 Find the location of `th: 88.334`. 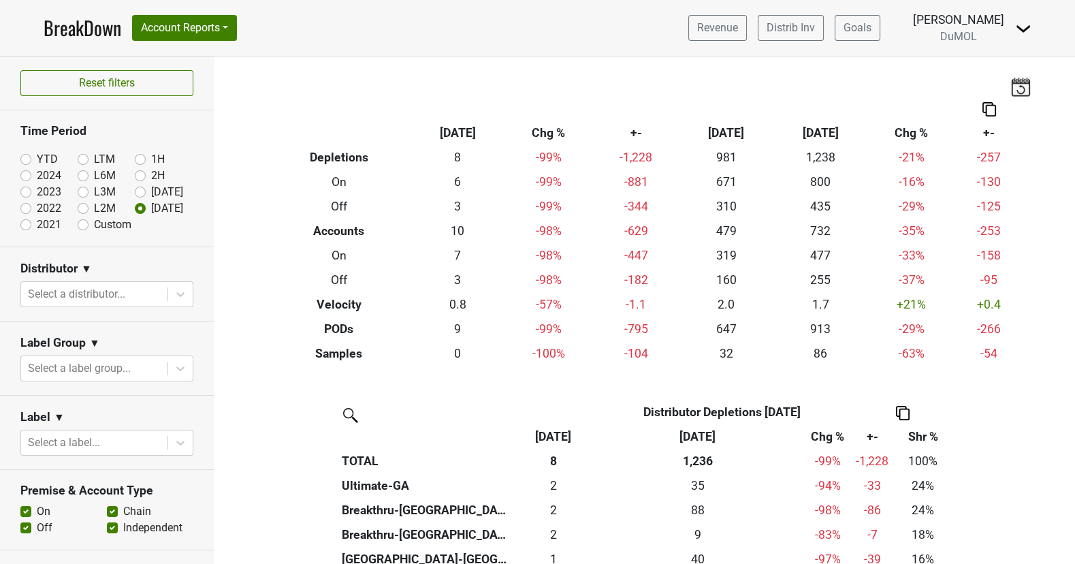

th: 88.334 is located at coordinates (697, 510).